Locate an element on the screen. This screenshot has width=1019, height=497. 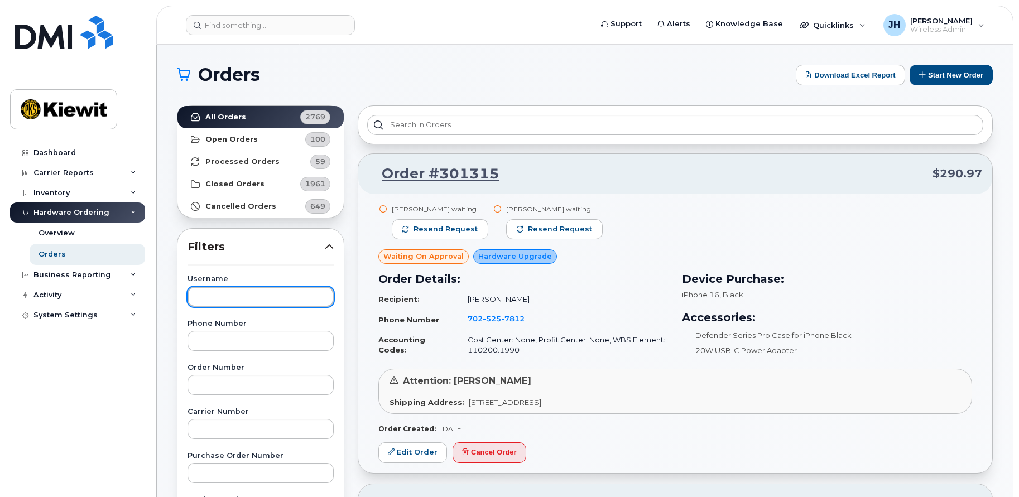
button: Start New Order is located at coordinates (951, 75).